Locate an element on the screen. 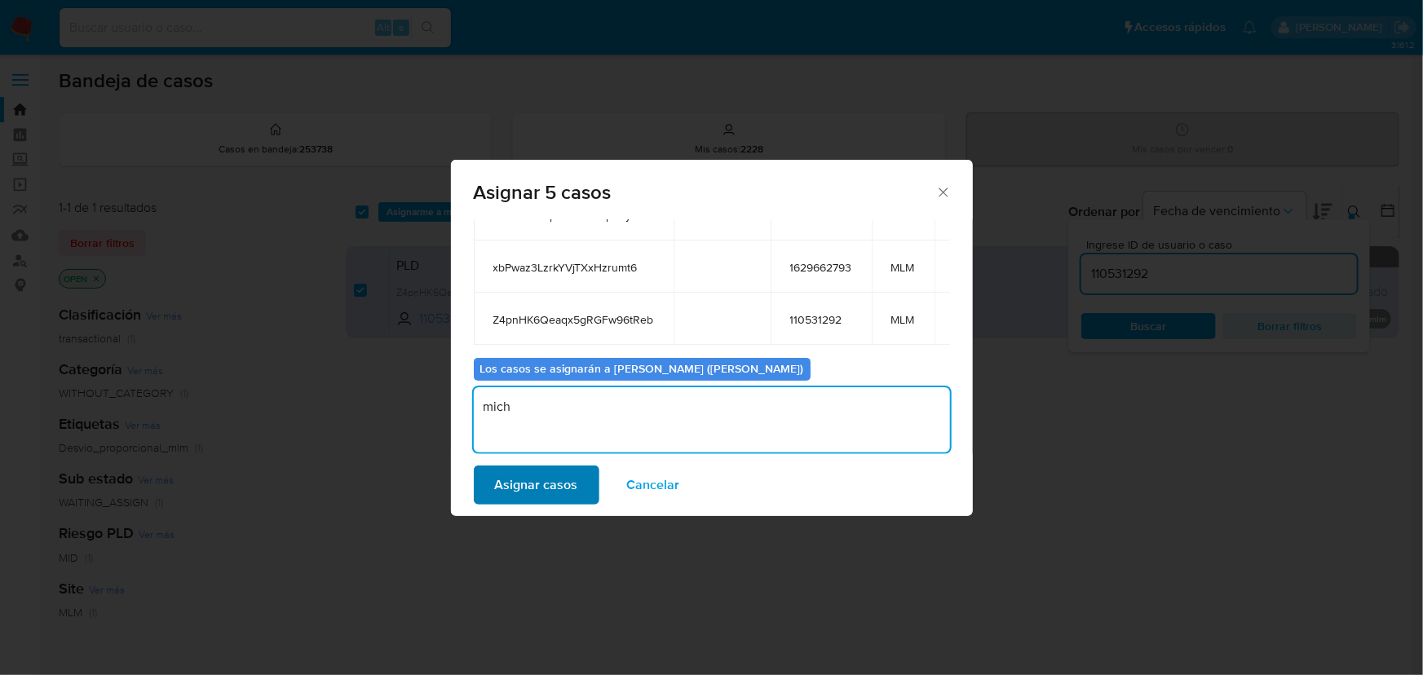 The image size is (1423, 675). textarea: mich is located at coordinates (712, 420).